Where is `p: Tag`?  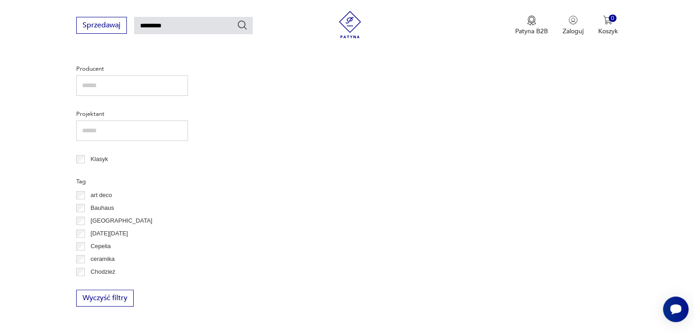
p: Tag is located at coordinates (132, 181).